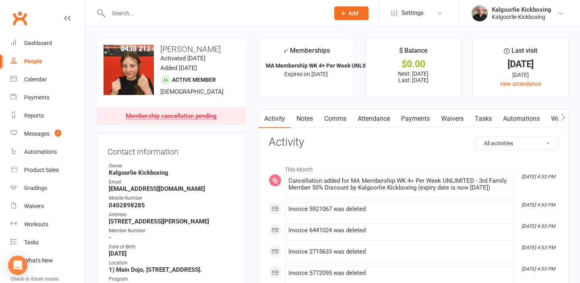  What do you see at coordinates (351, 13) in the screenshot?
I see `button: Add` at bounding box center [351, 13].